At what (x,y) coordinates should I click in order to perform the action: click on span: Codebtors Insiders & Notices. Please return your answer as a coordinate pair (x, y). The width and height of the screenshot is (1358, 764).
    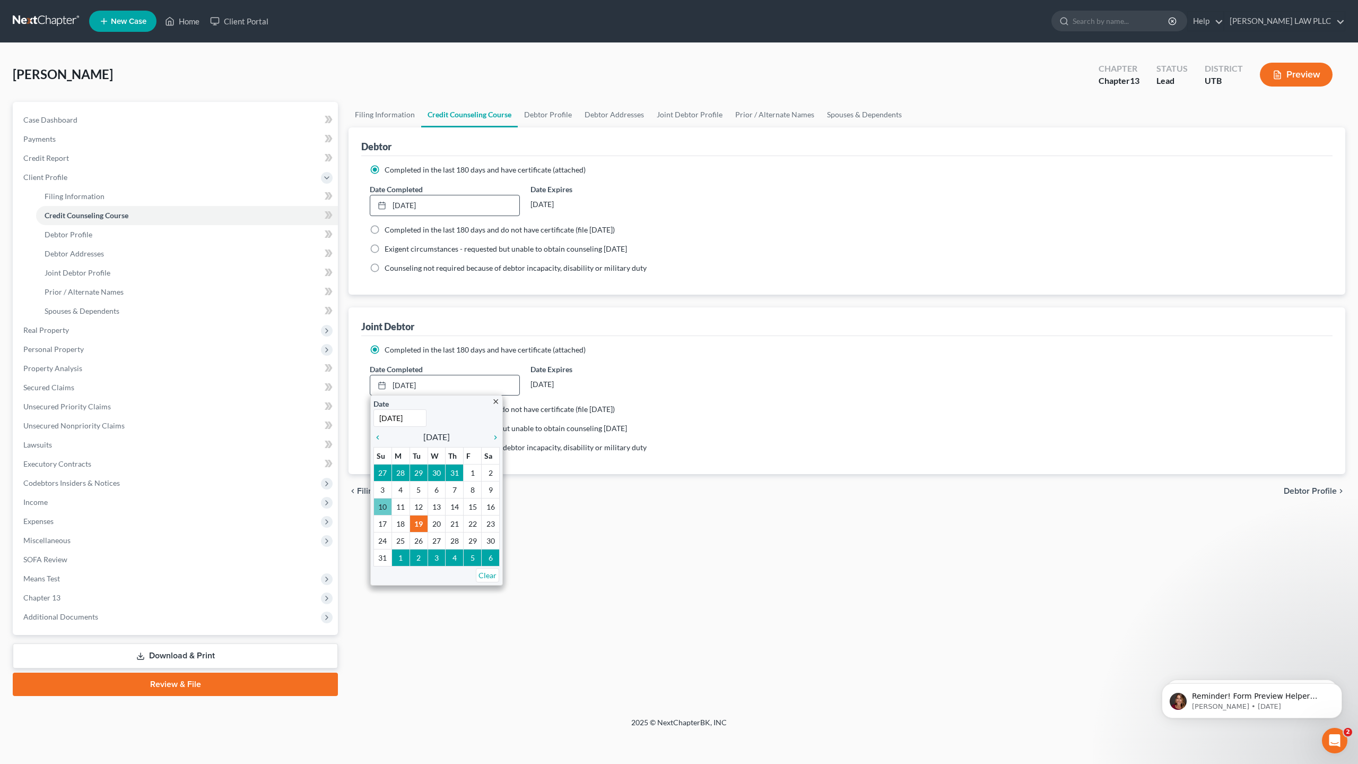
    Looking at the image, I should click on (72, 482).